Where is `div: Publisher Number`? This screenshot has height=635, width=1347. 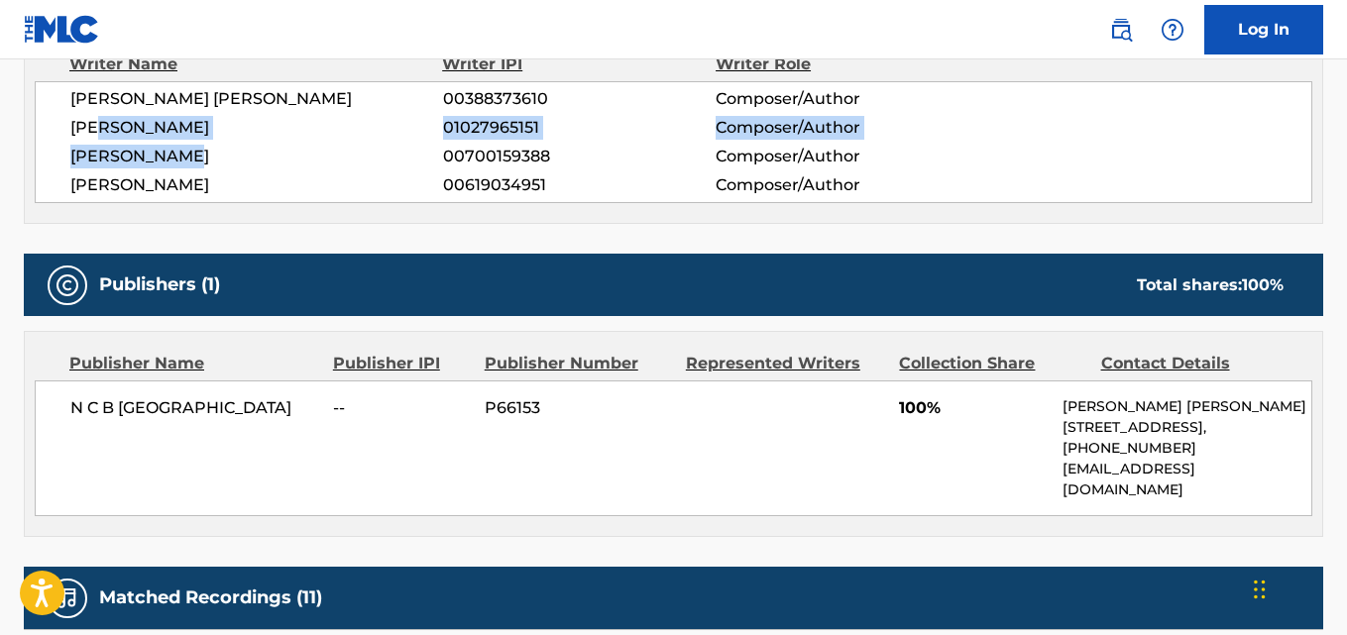 div: Publisher Number is located at coordinates (578, 364).